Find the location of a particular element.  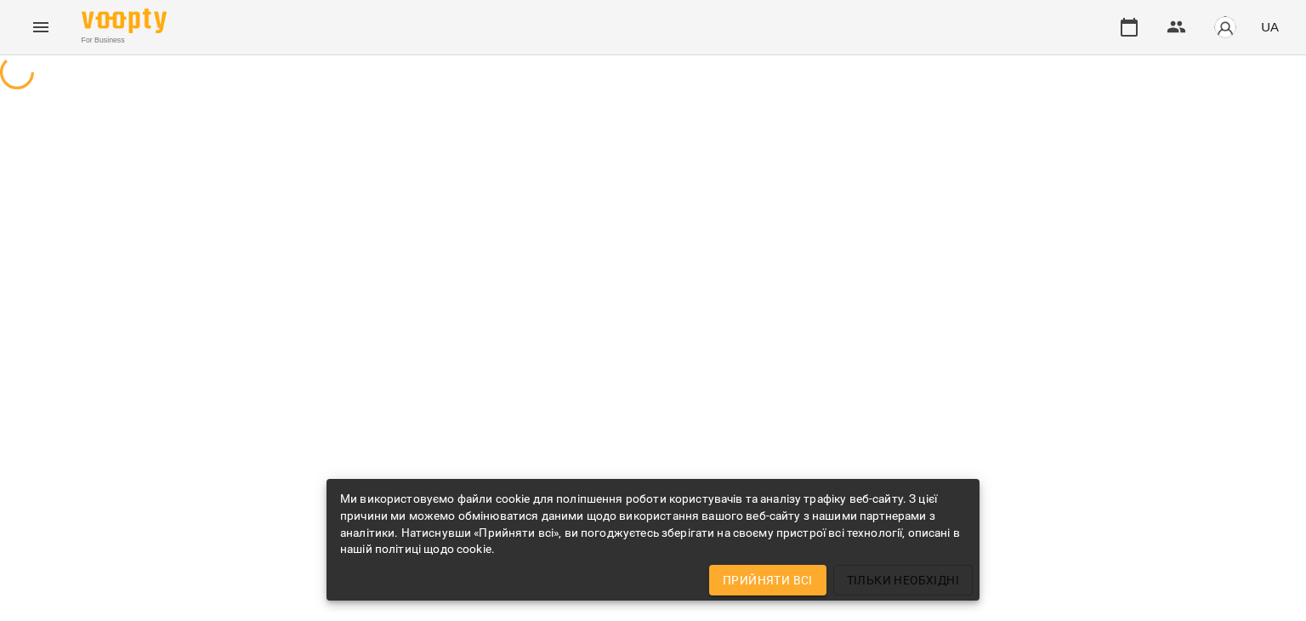

button: Menu is located at coordinates (41, 27).